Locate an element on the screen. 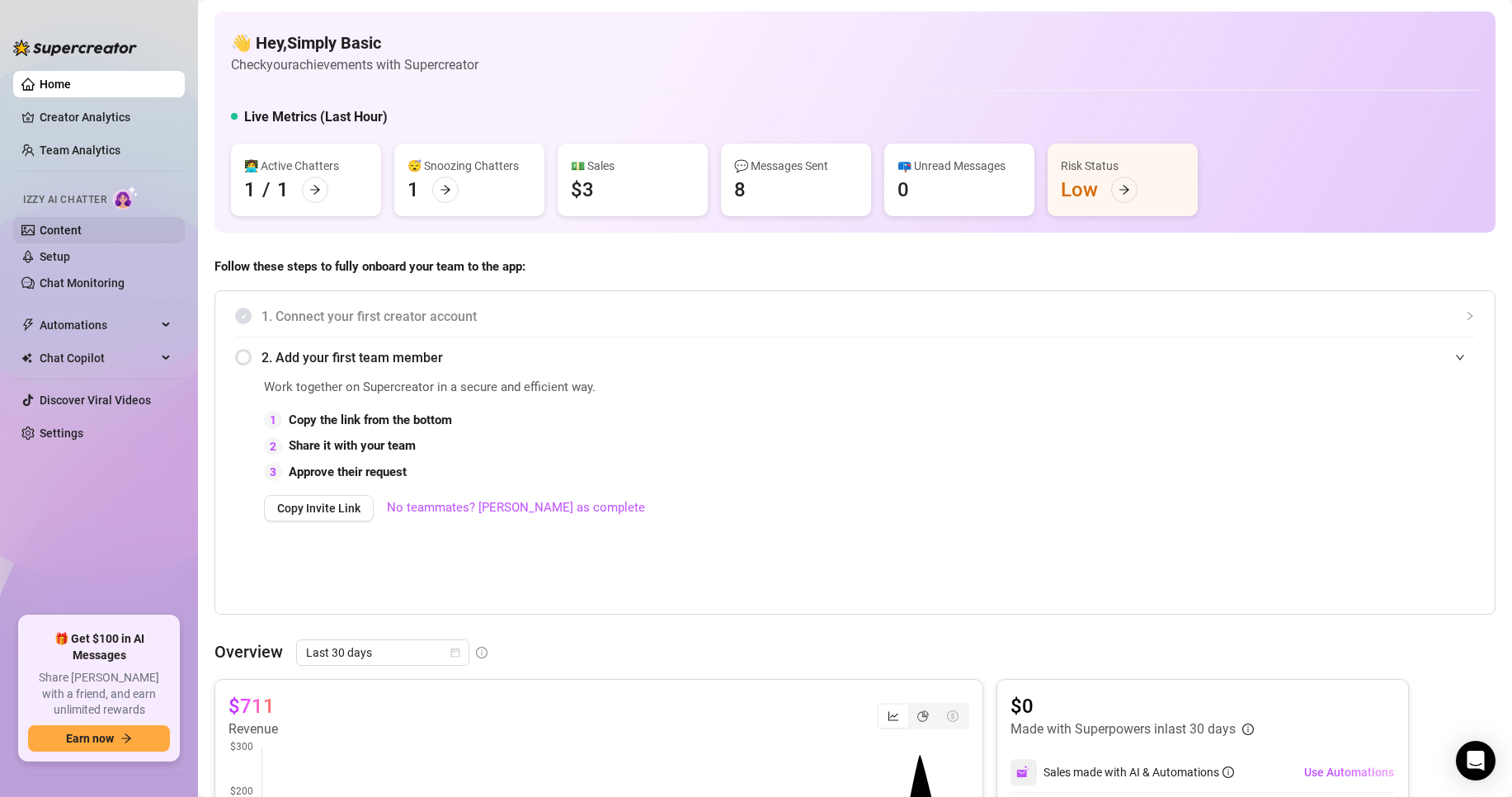  span: Earn now is located at coordinates (90, 739).